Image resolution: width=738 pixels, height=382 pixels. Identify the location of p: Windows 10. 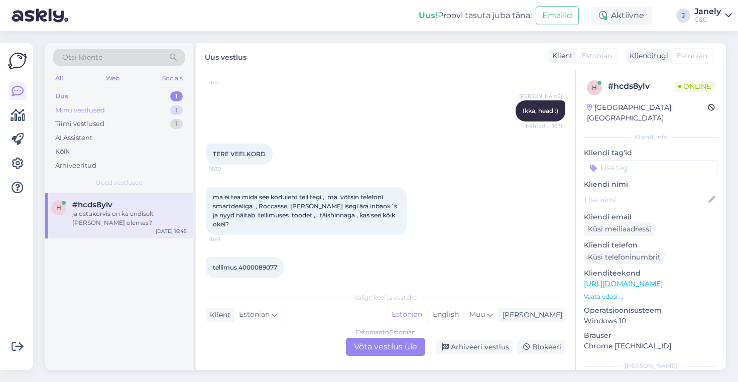
(651, 321).